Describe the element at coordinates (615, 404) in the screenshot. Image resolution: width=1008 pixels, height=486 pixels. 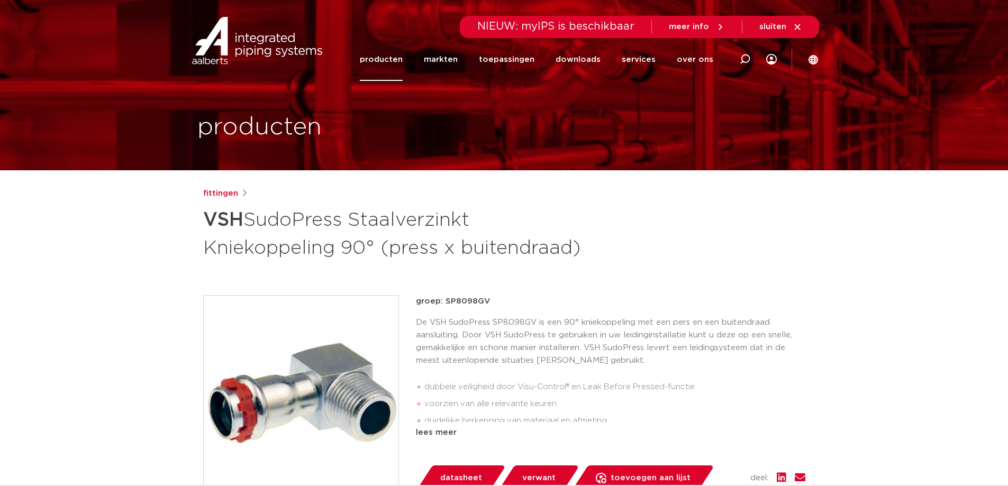
I see `li: voorzien van alle relevante keuren` at that location.